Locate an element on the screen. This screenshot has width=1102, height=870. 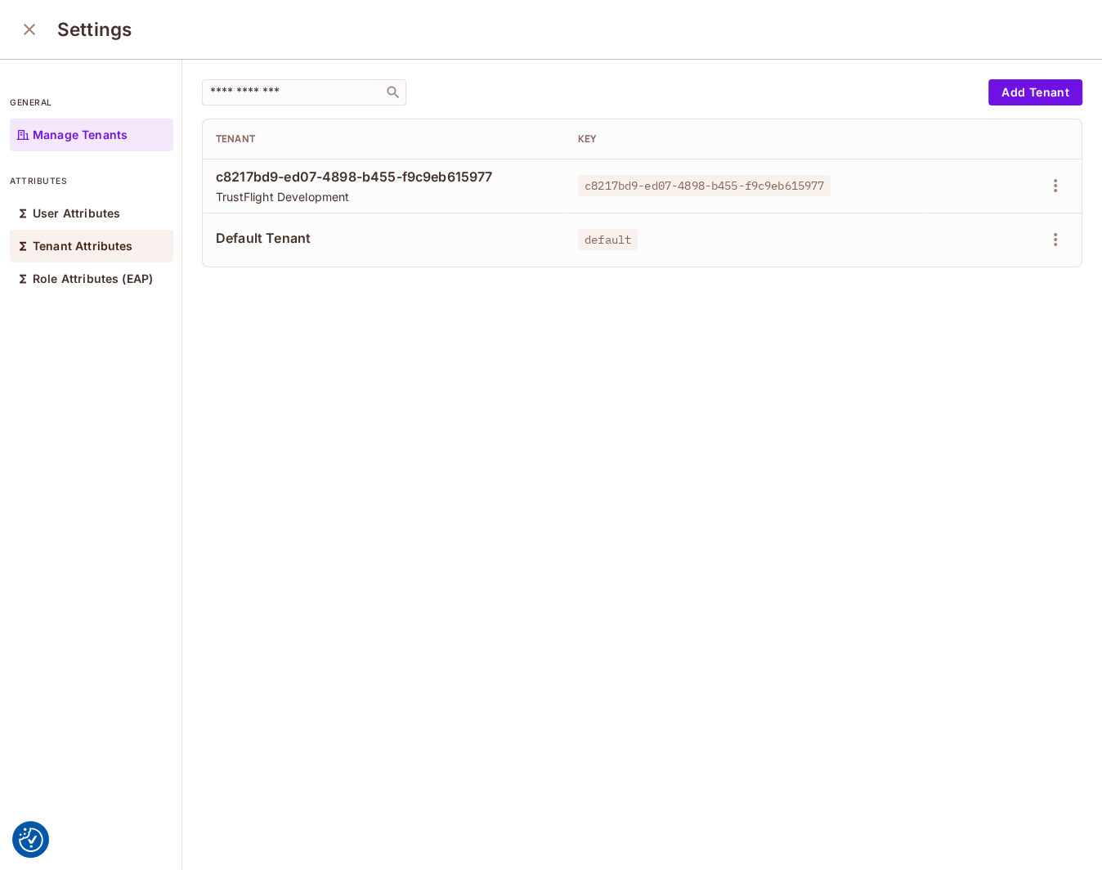
p: general is located at coordinates (92, 102).